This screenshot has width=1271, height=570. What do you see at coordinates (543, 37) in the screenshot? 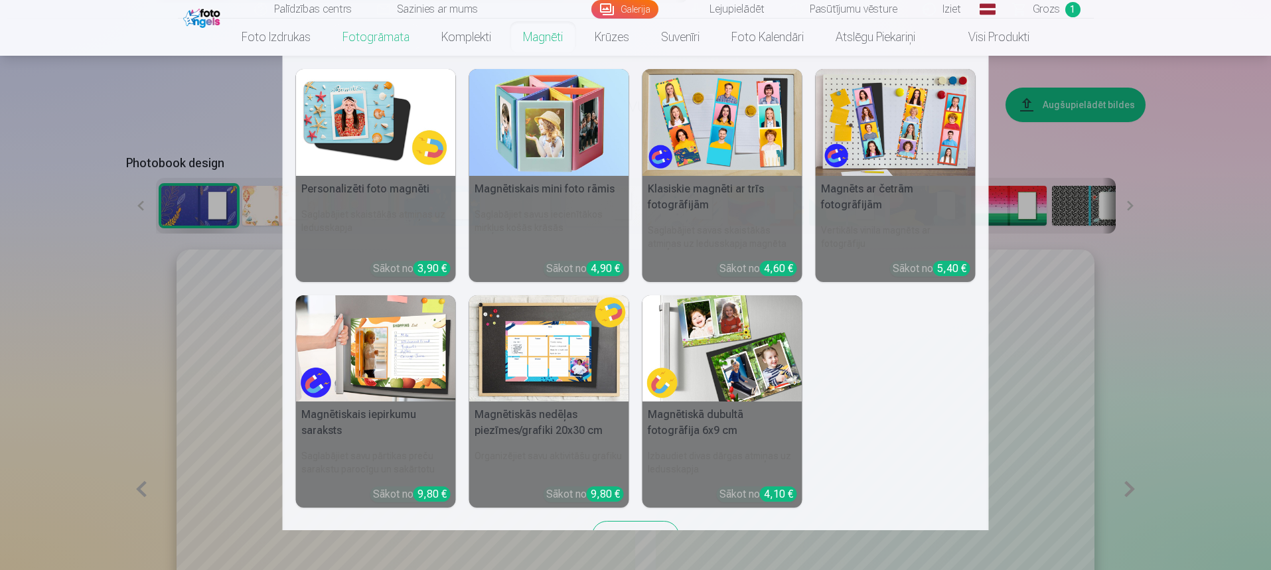
I see `a: Magnēti` at bounding box center [543, 37].